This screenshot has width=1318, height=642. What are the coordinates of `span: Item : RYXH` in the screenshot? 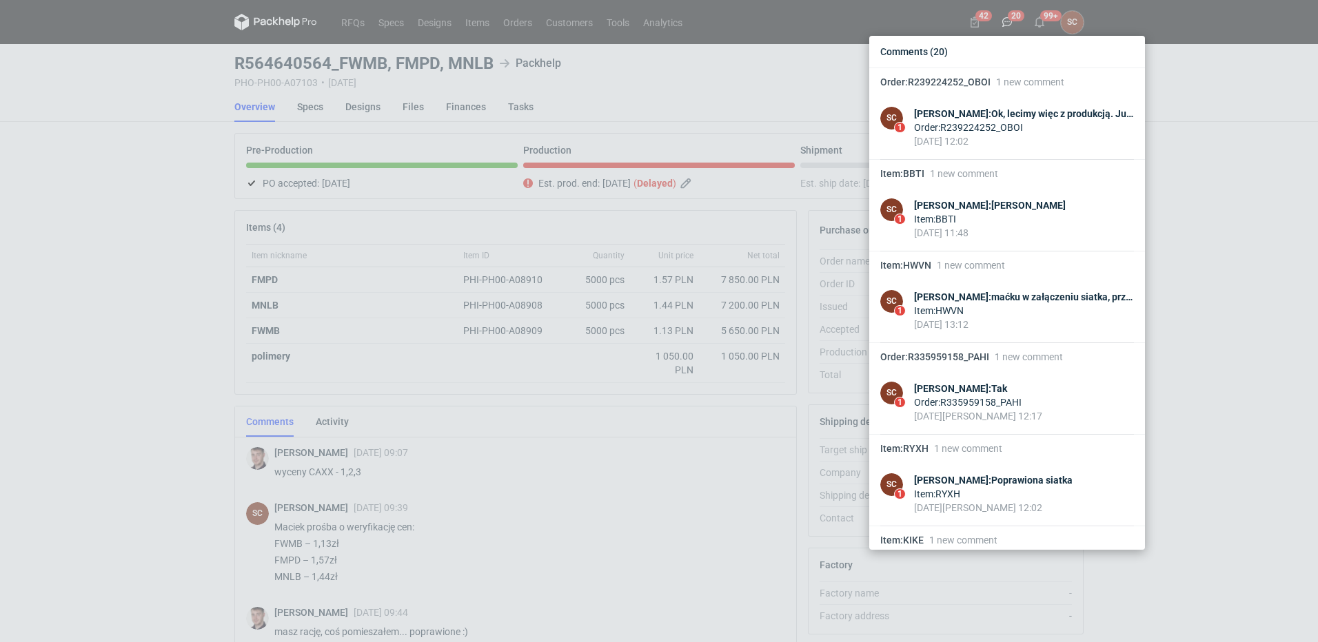 It's located at (904, 449).